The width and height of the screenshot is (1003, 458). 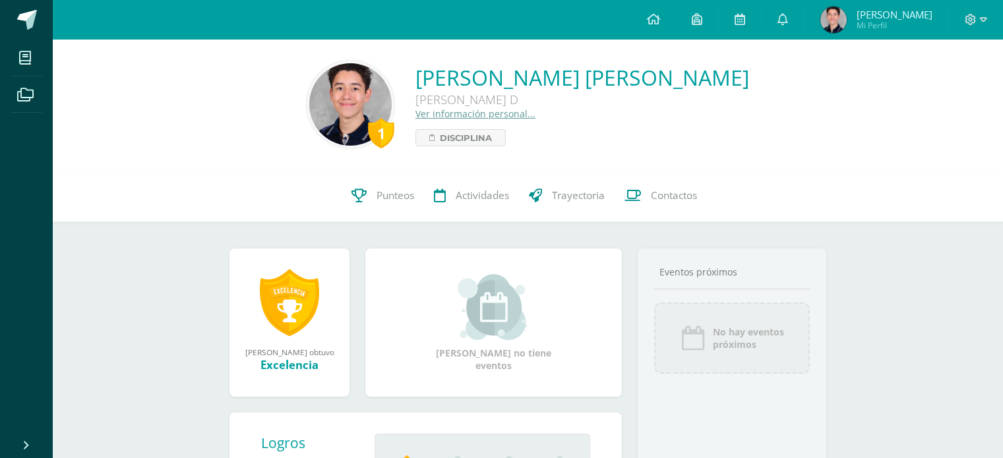 I want to click on span: Disciplina, so click(x=466, y=138).